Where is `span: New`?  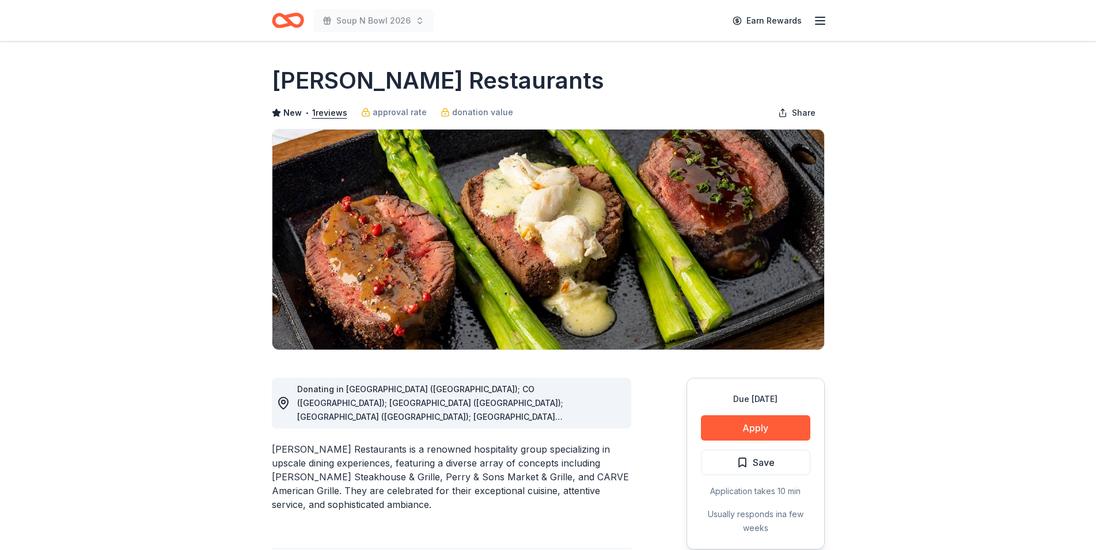
span: New is located at coordinates (293, 113).